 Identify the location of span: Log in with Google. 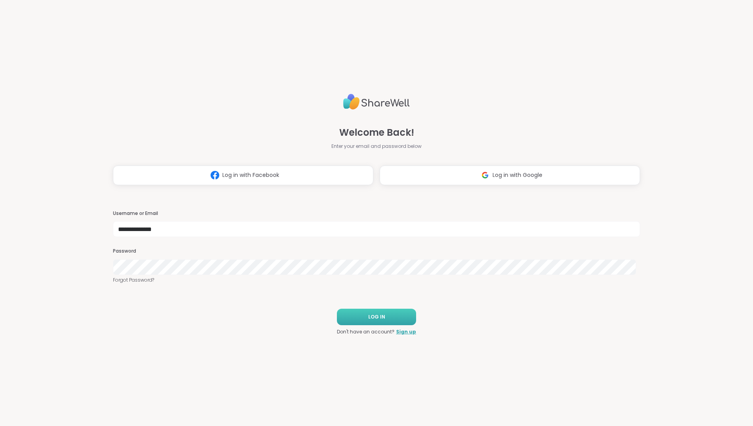
(517, 175).